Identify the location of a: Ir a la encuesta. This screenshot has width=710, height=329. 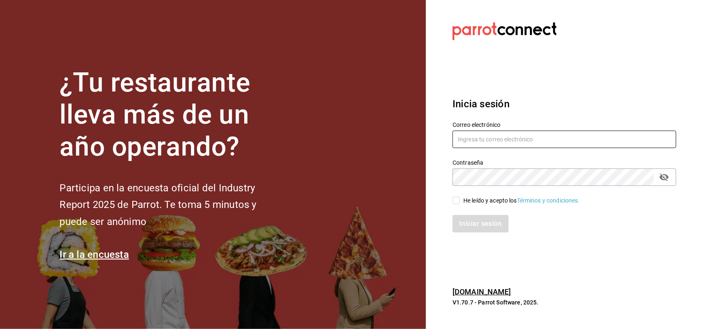
(94, 255).